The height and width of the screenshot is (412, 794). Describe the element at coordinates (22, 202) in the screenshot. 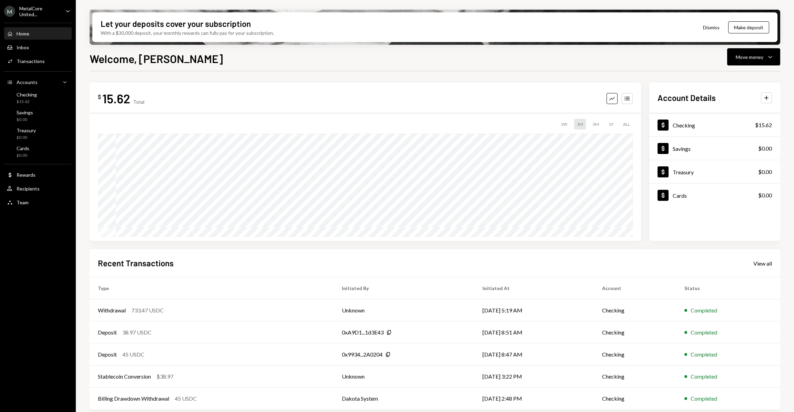

I see `div: Team` at that location.